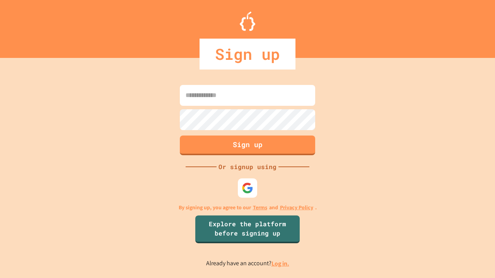 This screenshot has height=278, width=495. Describe the element at coordinates (296, 207) in the screenshot. I see `a: Privacy Policy` at that location.